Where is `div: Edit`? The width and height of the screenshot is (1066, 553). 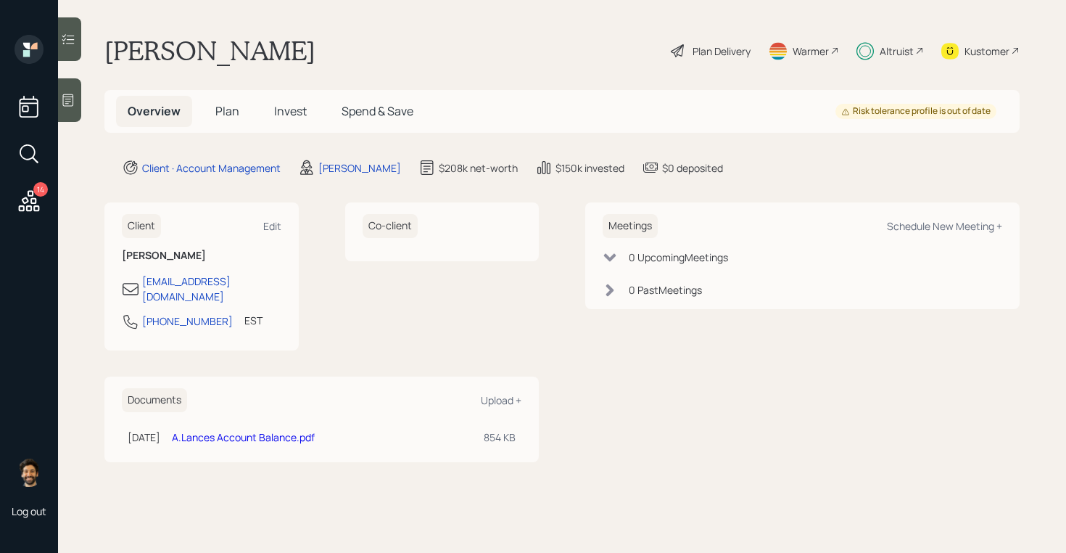 div: Edit is located at coordinates (272, 226).